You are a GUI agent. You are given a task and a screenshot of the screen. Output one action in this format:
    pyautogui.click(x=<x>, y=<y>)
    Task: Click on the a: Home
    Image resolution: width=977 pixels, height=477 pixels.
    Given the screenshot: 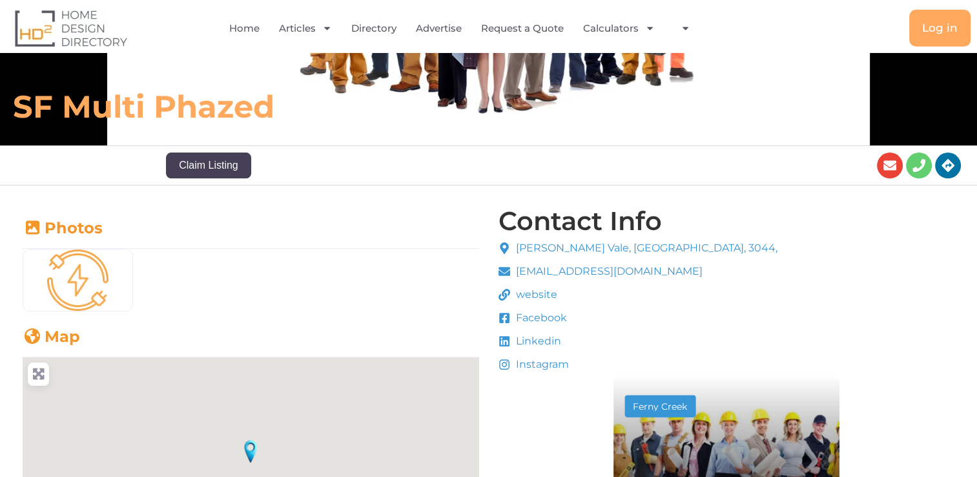 What is the action you would take?
    pyautogui.click(x=244, y=28)
    